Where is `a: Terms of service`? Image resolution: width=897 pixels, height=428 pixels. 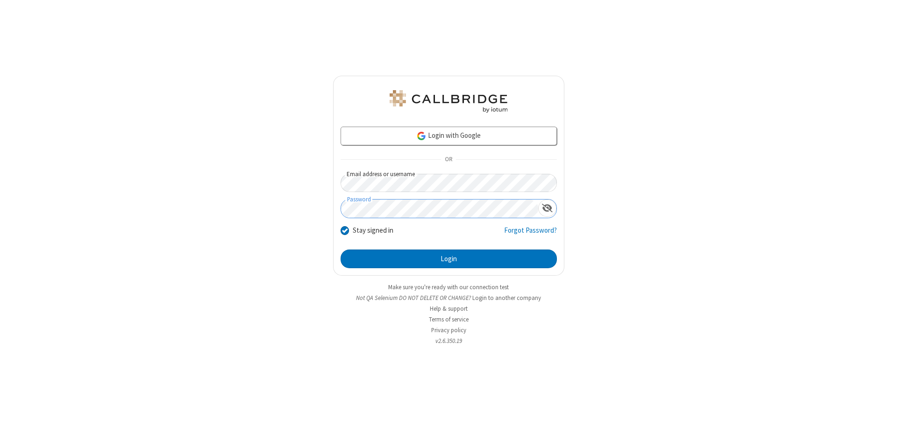
a: Terms of service is located at coordinates (448, 319).